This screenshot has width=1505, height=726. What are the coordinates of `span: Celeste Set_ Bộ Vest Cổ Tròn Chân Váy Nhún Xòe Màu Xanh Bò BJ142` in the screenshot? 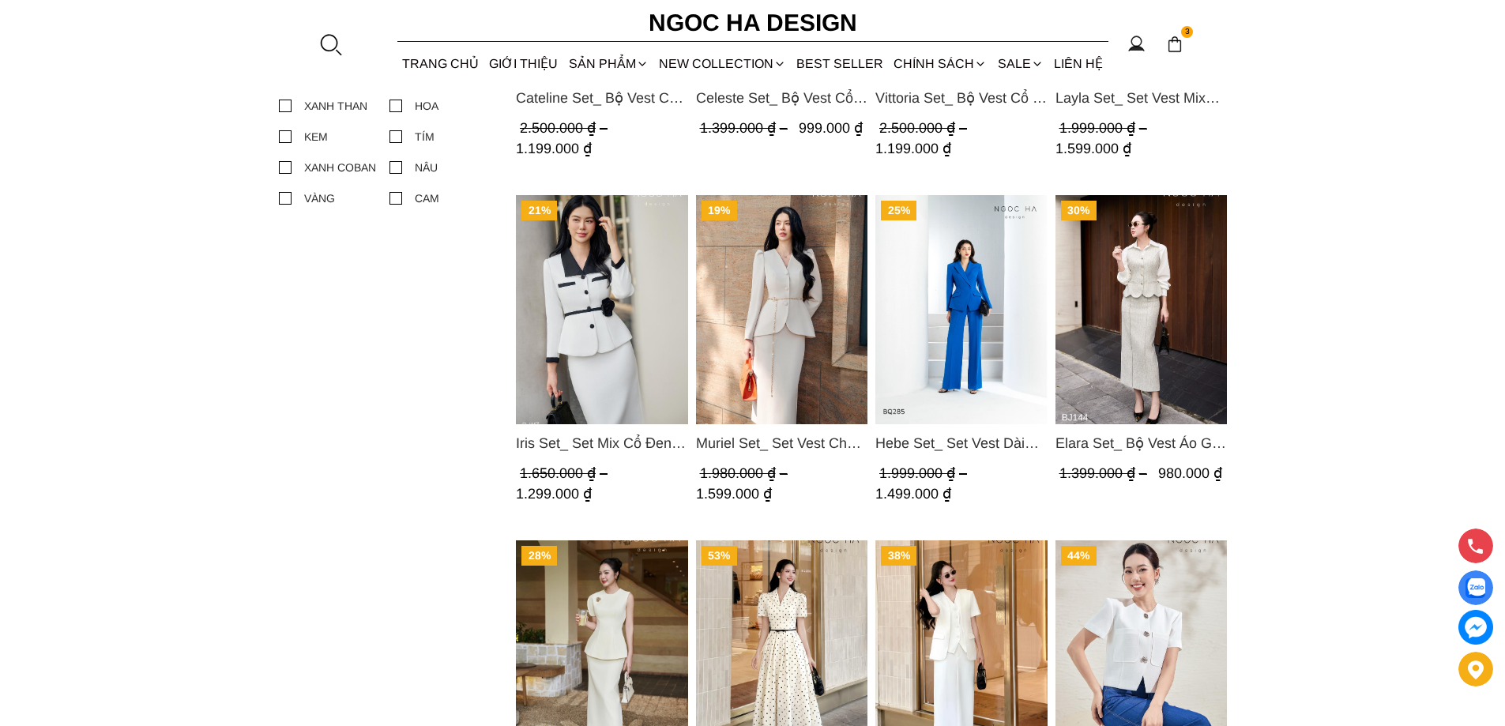 It's located at (782, 98).